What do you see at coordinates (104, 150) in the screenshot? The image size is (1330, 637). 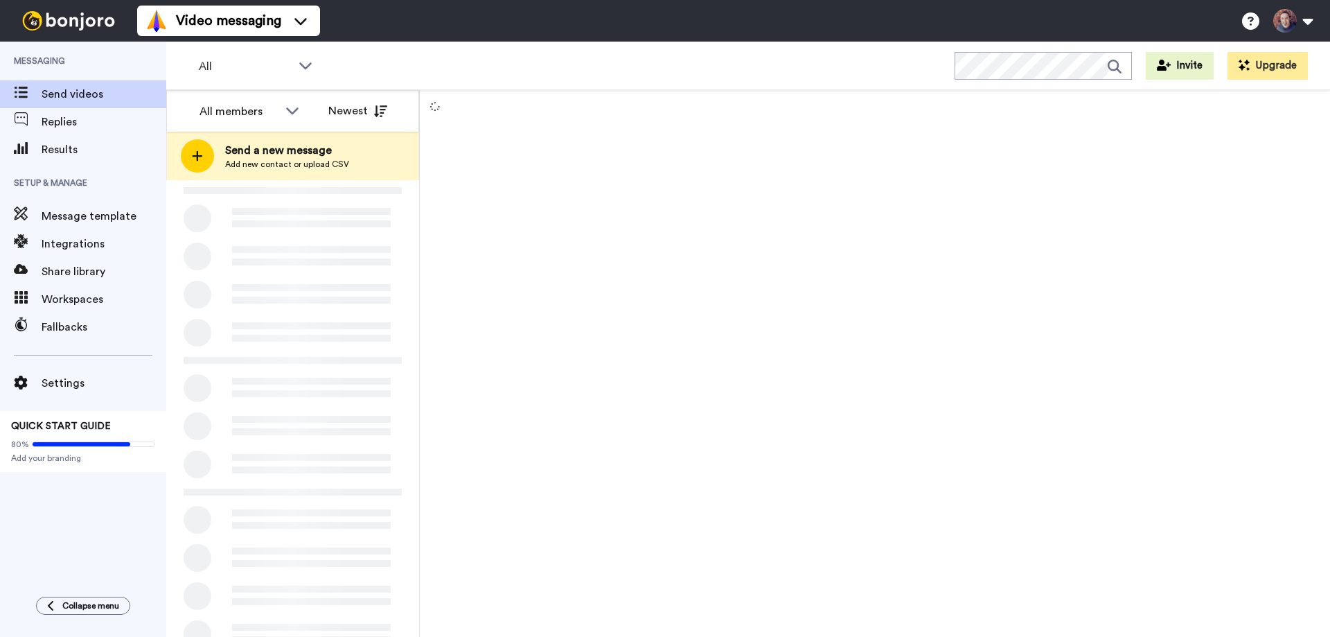 I see `span: Results` at bounding box center [104, 150].